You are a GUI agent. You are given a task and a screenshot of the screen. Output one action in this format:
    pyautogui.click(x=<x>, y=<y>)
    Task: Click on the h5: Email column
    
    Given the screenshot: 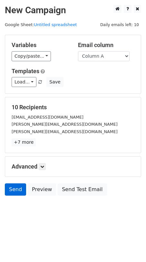 What is the action you would take?
    pyautogui.click(x=106, y=45)
    